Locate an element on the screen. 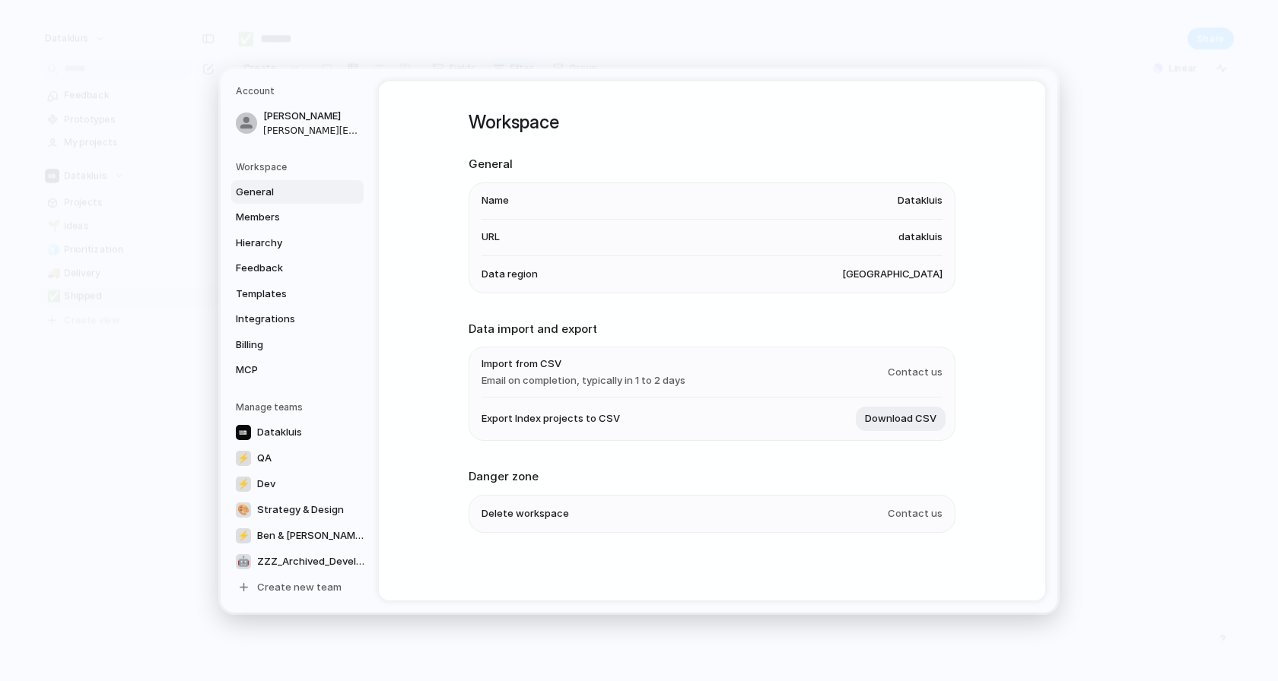  span: Strategy & Design is located at coordinates (300, 510).